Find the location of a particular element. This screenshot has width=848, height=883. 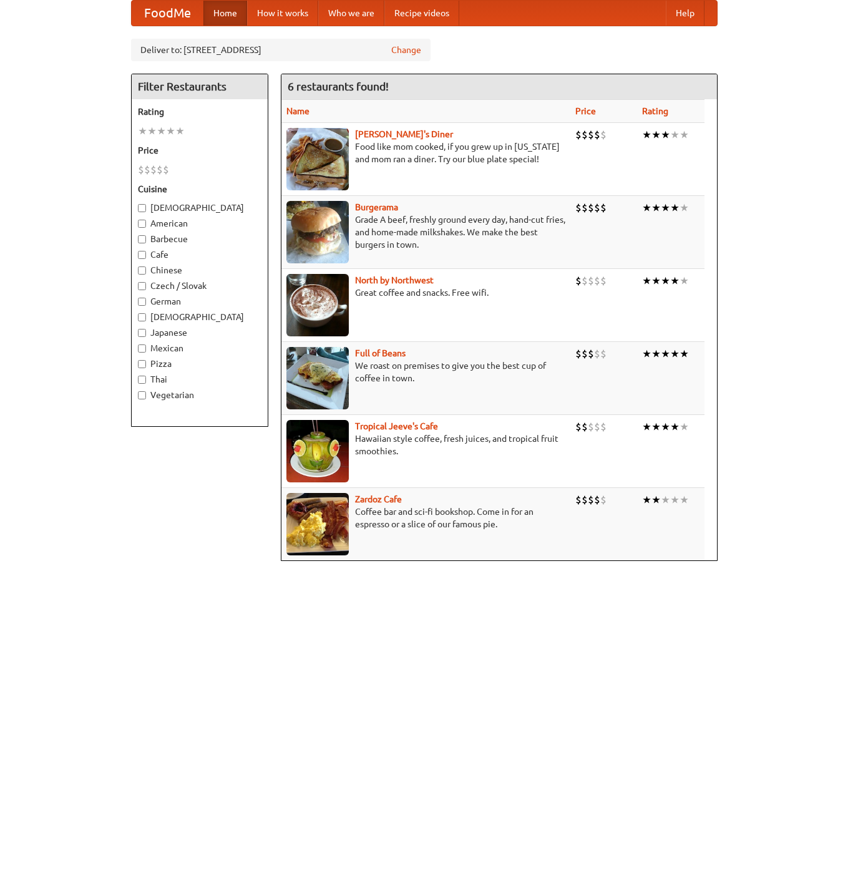

b: Zardoz Cafe is located at coordinates (378, 499).